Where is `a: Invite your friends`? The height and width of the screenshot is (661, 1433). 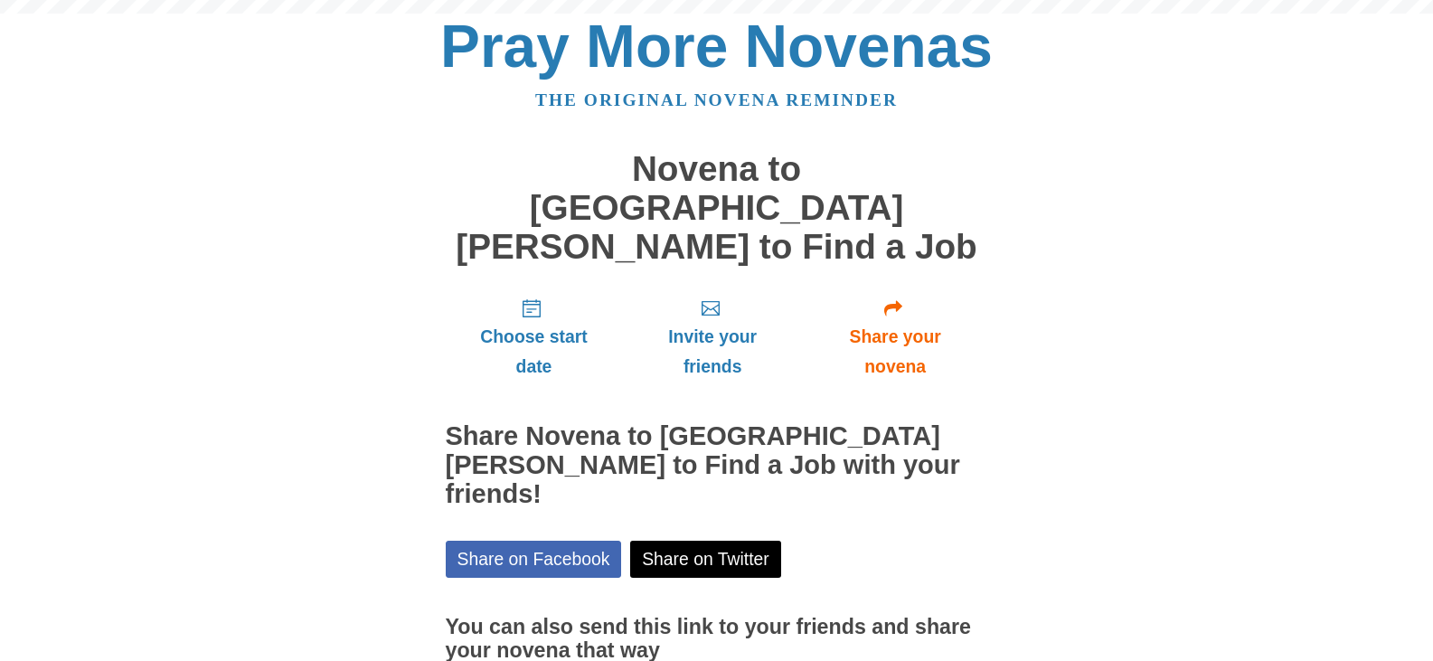 a: Invite your friends is located at coordinates (712, 337).